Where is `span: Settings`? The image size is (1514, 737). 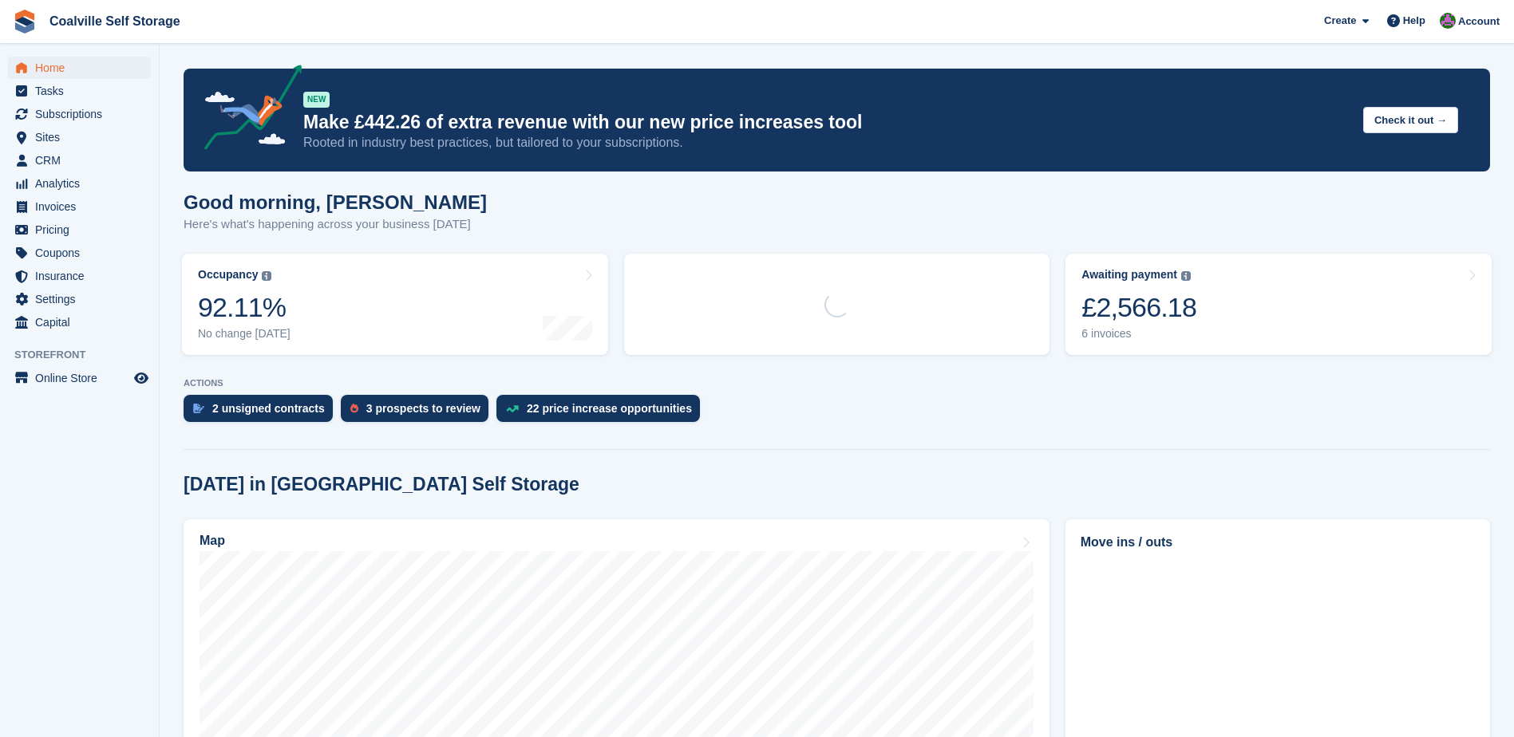
span: Settings is located at coordinates (83, 299).